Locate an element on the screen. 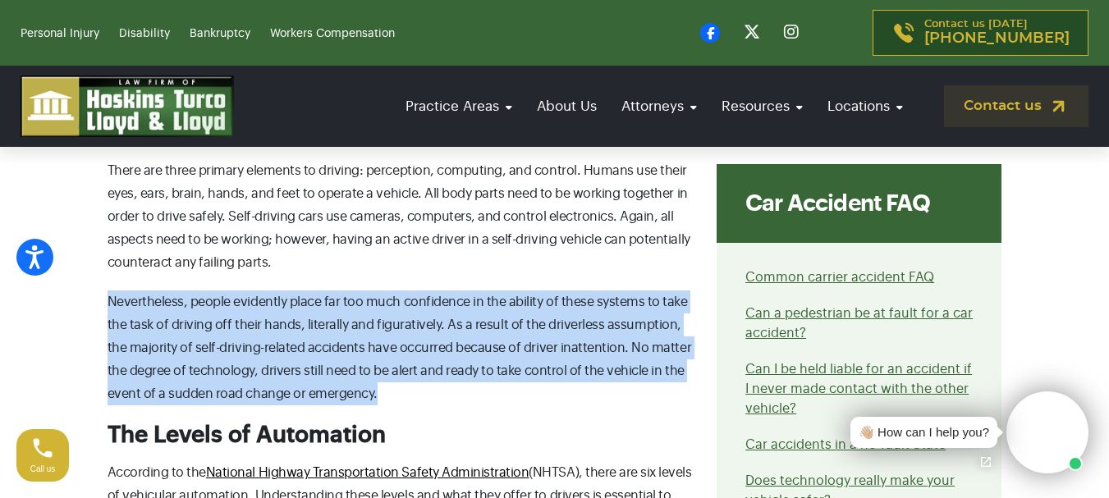 Image resolution: width=1109 pixels, height=498 pixels. a: Can I be held liable for an accident if I never made contact with the other vehicle? is located at coordinates (858, 389).